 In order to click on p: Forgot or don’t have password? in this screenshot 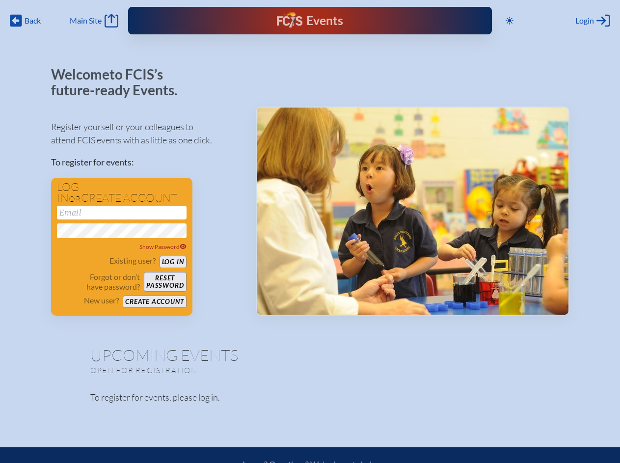, I will do `click(99, 282)`.